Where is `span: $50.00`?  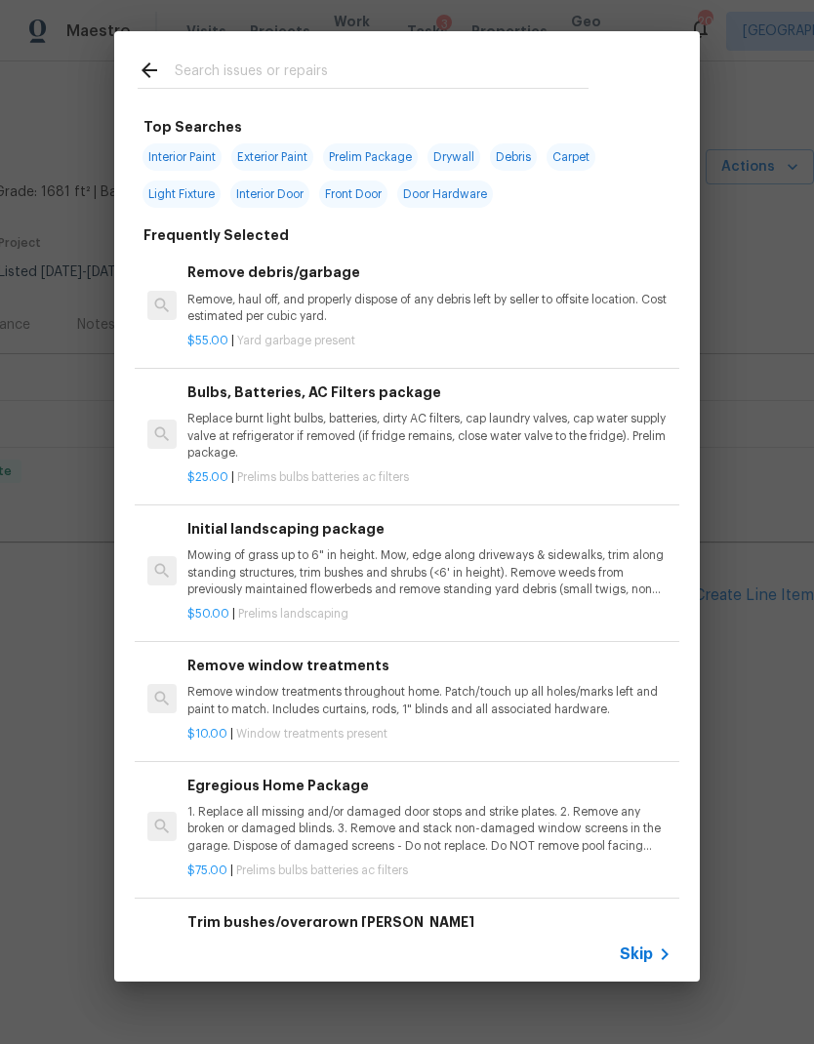
span: $50.00 is located at coordinates (208, 614).